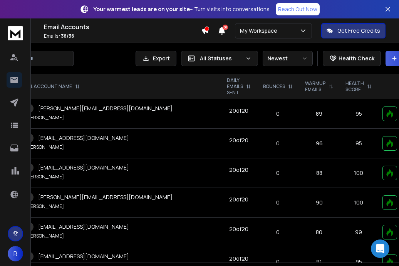  I want to click on div: Open Intercom Messenger, so click(380, 249).